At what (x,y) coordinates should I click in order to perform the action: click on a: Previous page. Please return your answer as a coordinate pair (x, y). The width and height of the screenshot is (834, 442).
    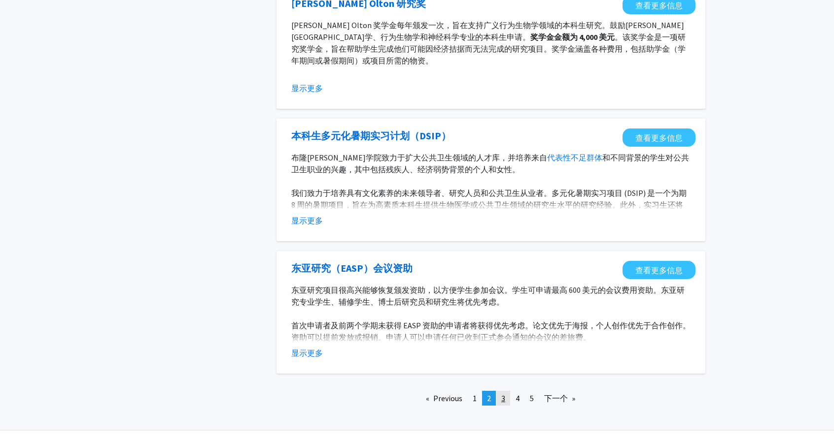
    Looking at the image, I should click on (444, 399).